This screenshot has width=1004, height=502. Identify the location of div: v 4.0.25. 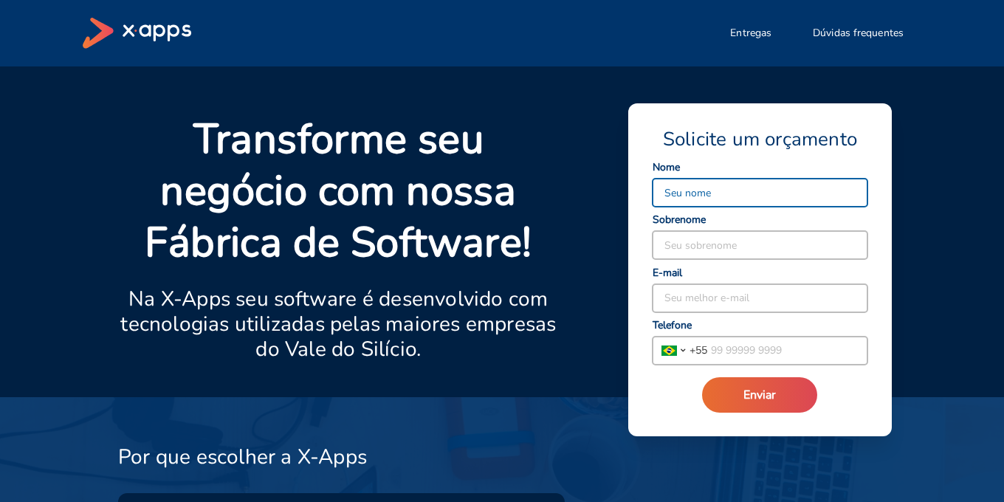
(57, 30).